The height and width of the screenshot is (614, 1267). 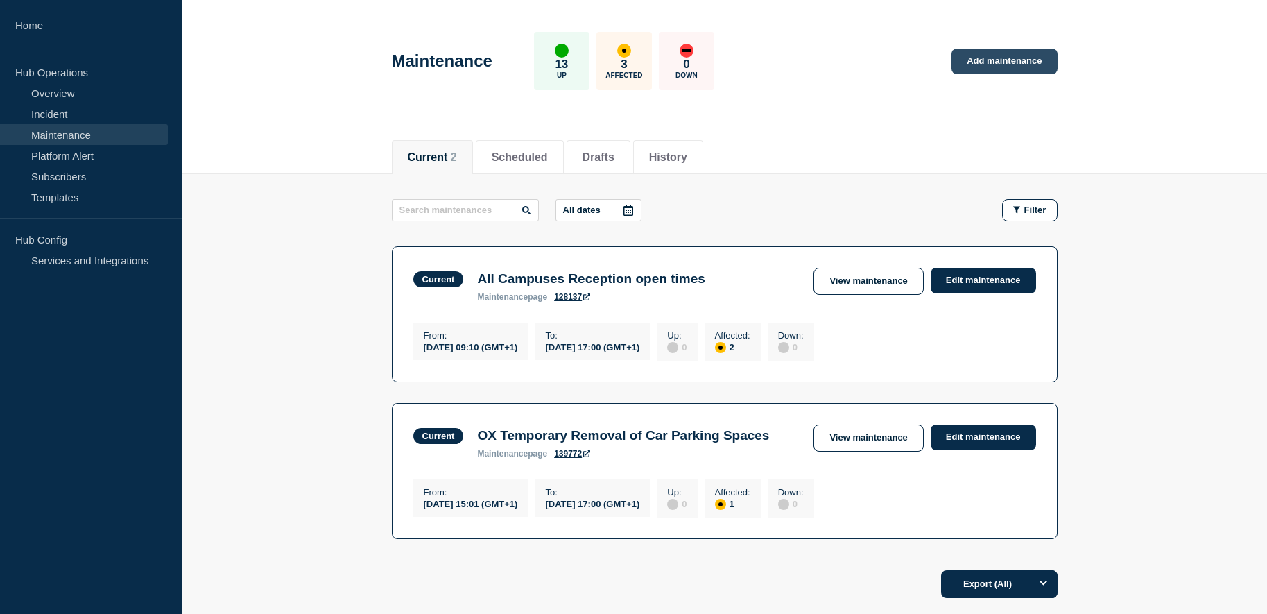 What do you see at coordinates (572, 297) in the screenshot?
I see `a: 128137` at bounding box center [572, 297].